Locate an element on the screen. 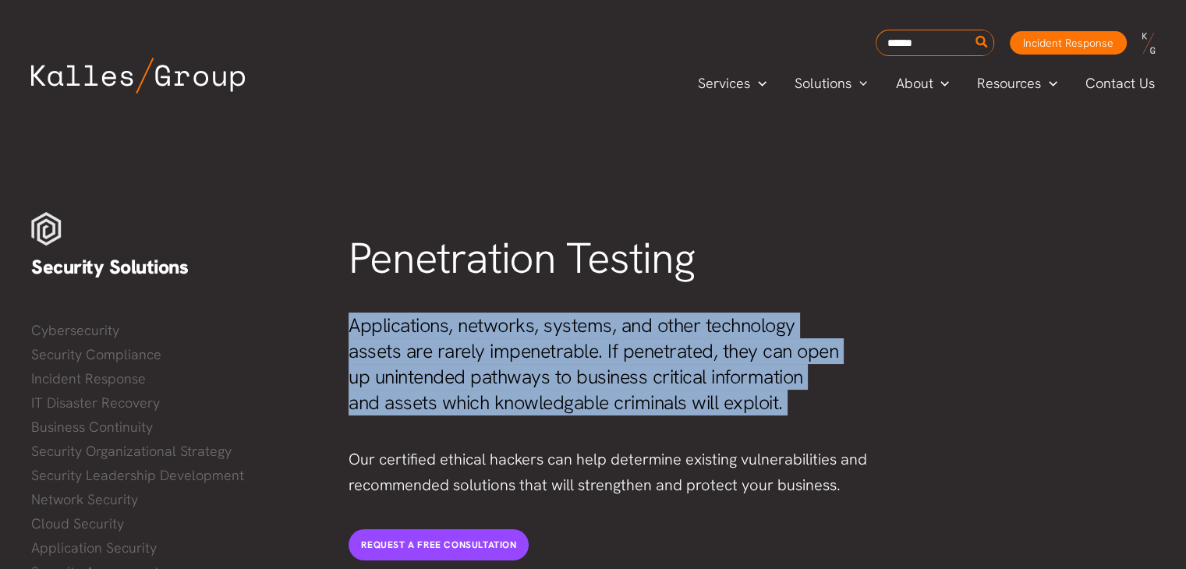 This screenshot has width=1186, height=569. a: IT Disaster Recovery is located at coordinates (174, 403).